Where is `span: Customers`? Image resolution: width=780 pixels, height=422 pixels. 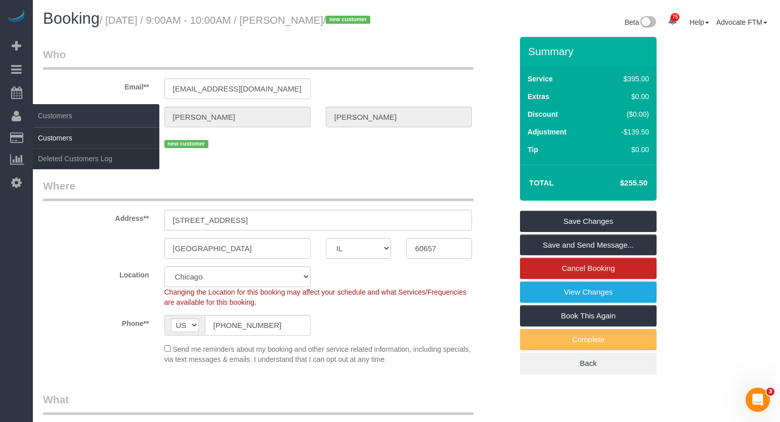 span: Customers is located at coordinates (96, 116).